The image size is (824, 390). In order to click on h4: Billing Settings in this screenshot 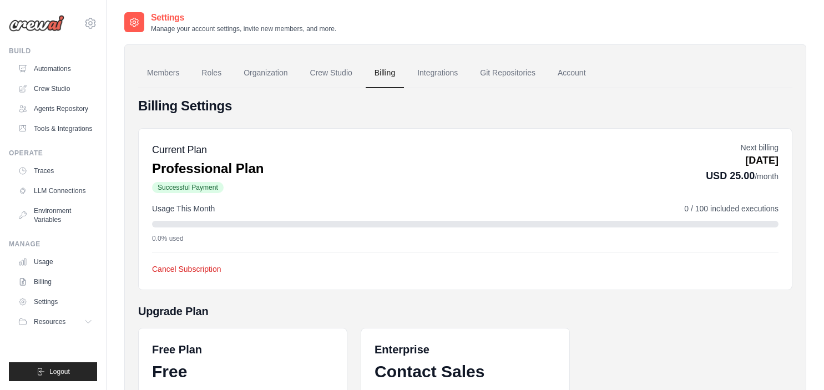, I will do `click(465, 106)`.